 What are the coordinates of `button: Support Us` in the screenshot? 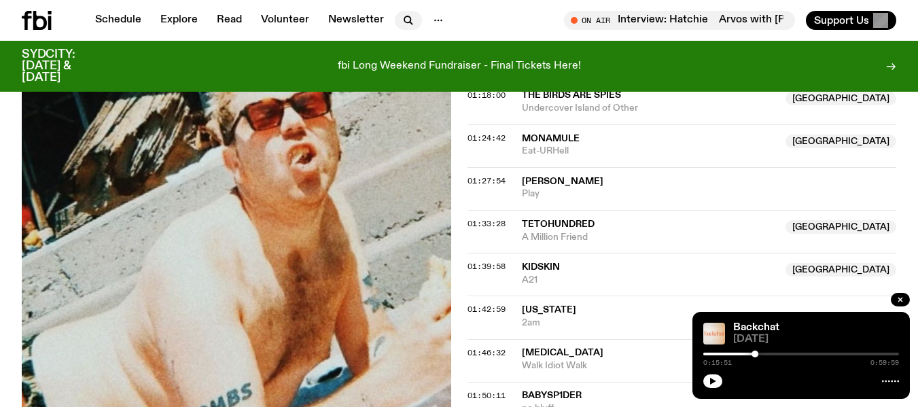 It's located at (851, 20).